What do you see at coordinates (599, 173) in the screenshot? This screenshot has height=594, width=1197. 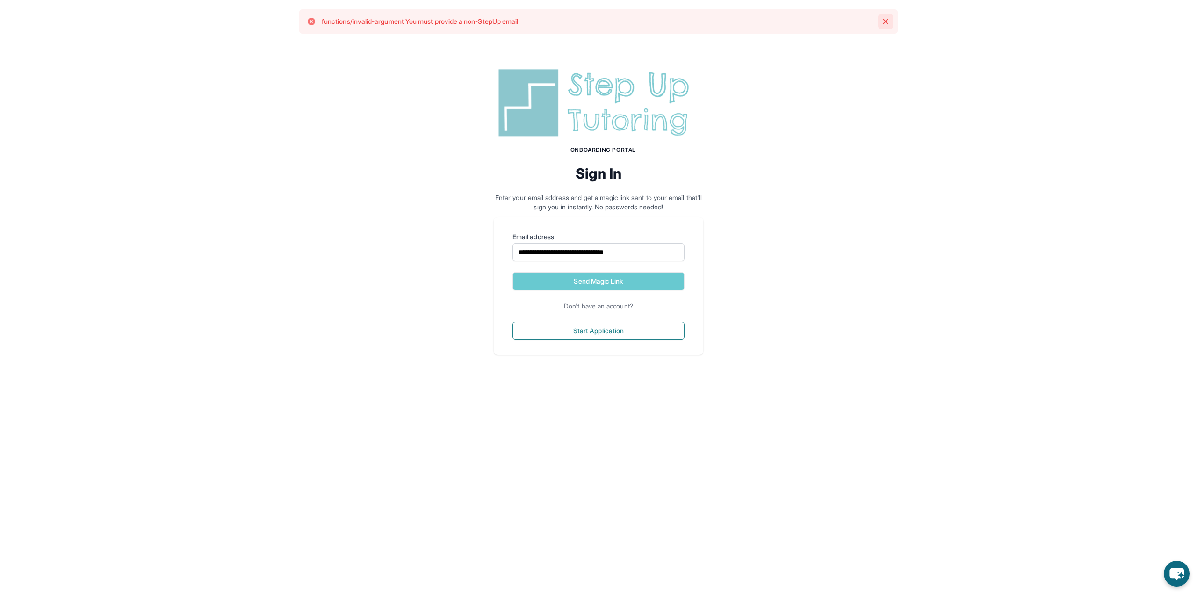 I see `h2: Sign In` at bounding box center [599, 173].